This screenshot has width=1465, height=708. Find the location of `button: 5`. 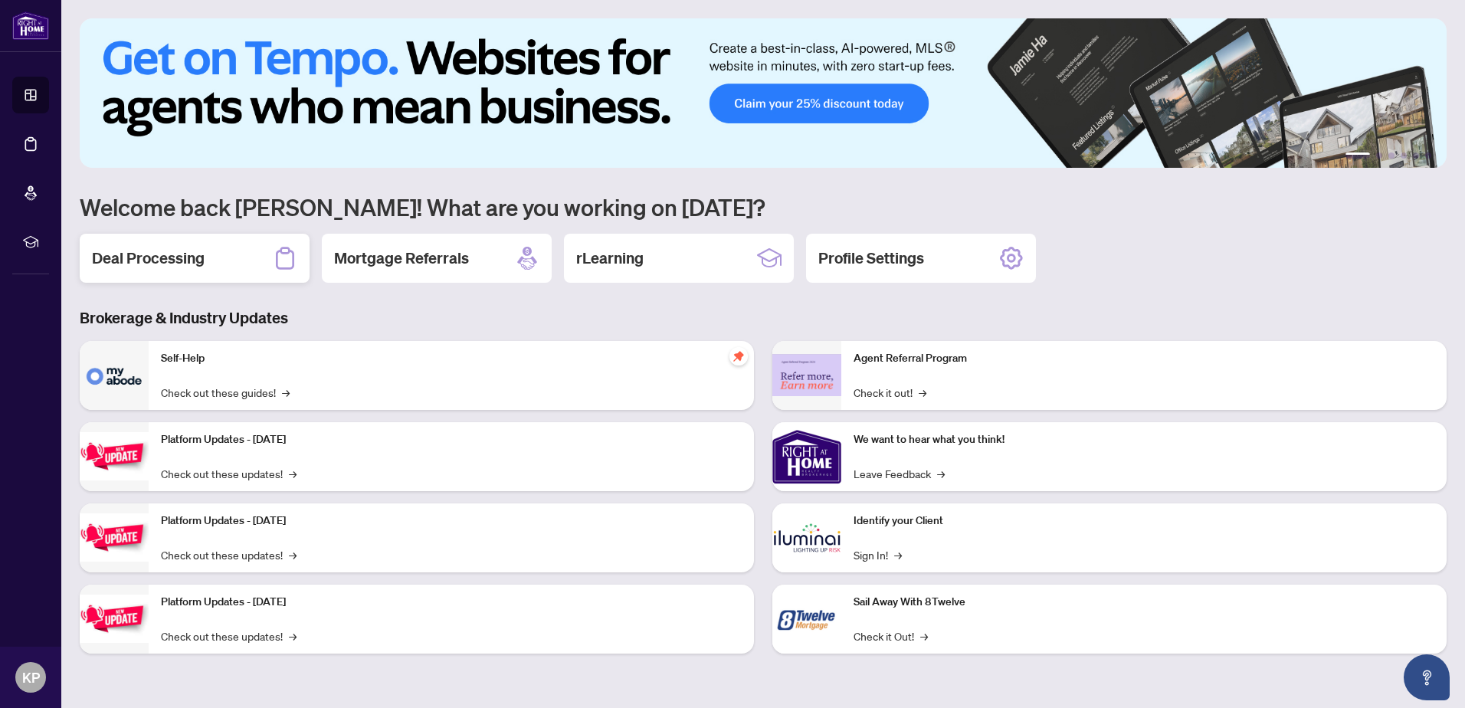

button: 5 is located at coordinates (1416, 156).